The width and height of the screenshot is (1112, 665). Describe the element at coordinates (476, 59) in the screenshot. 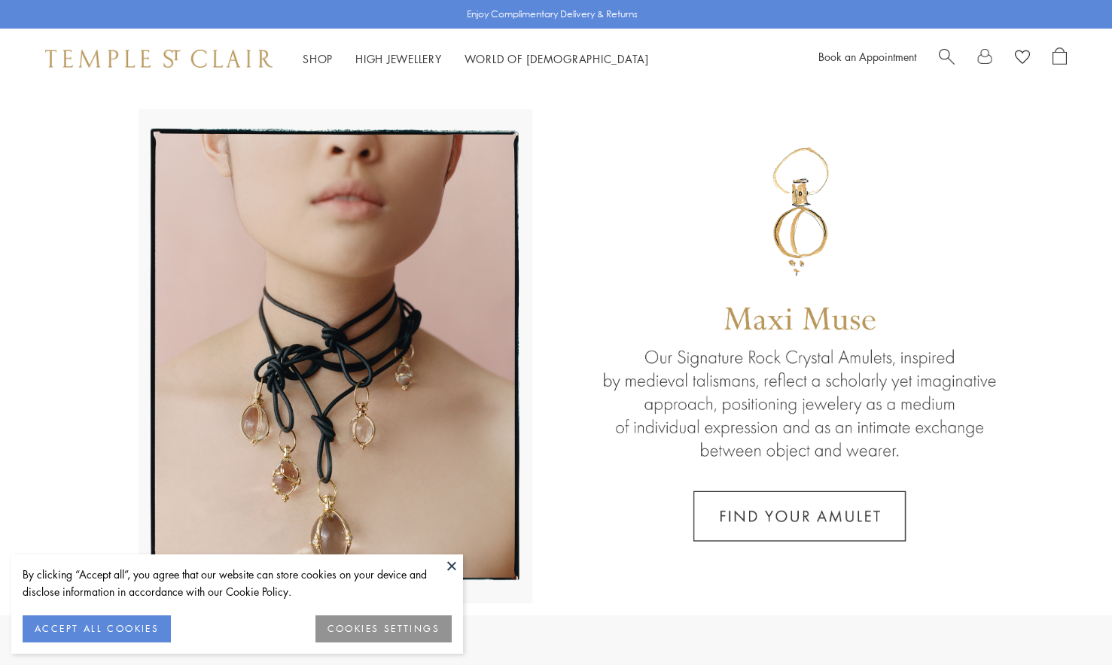

I see `nav: Main navigation` at that location.